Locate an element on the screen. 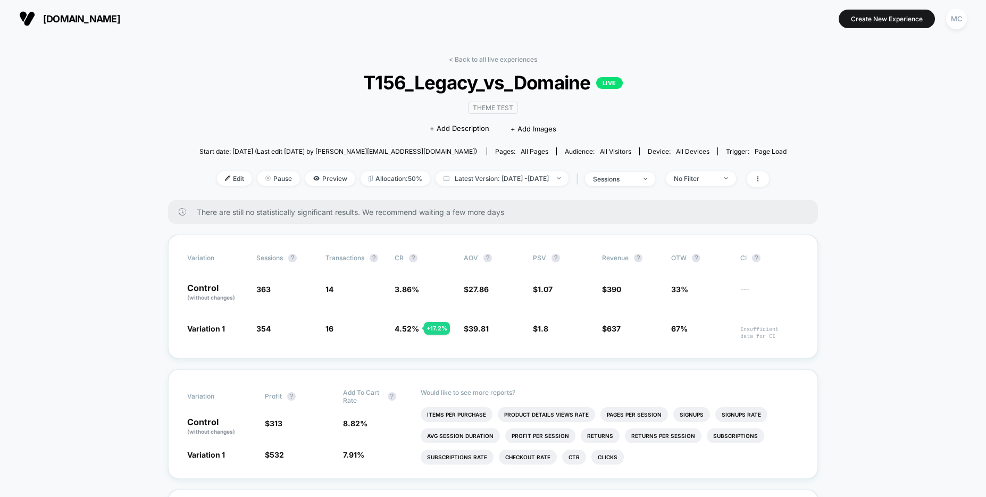 The height and width of the screenshot is (497, 986). li: Pages Per Session is located at coordinates (634, 414).